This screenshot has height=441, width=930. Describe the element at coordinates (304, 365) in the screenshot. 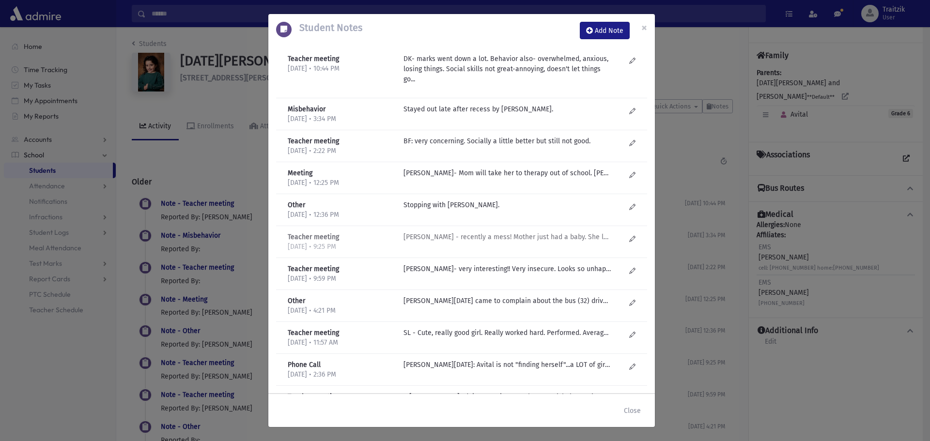

I see `b: Phone Call` at that location.